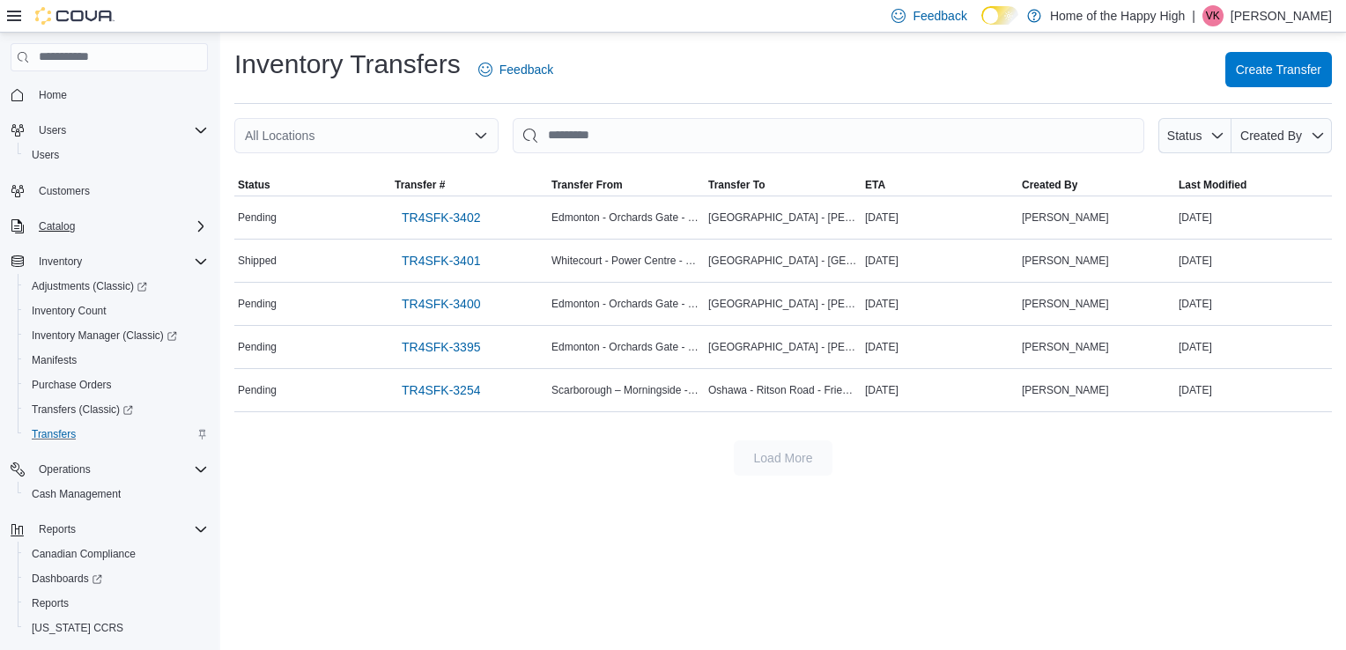 This screenshot has width=1346, height=650. I want to click on span: Home, so click(53, 95).